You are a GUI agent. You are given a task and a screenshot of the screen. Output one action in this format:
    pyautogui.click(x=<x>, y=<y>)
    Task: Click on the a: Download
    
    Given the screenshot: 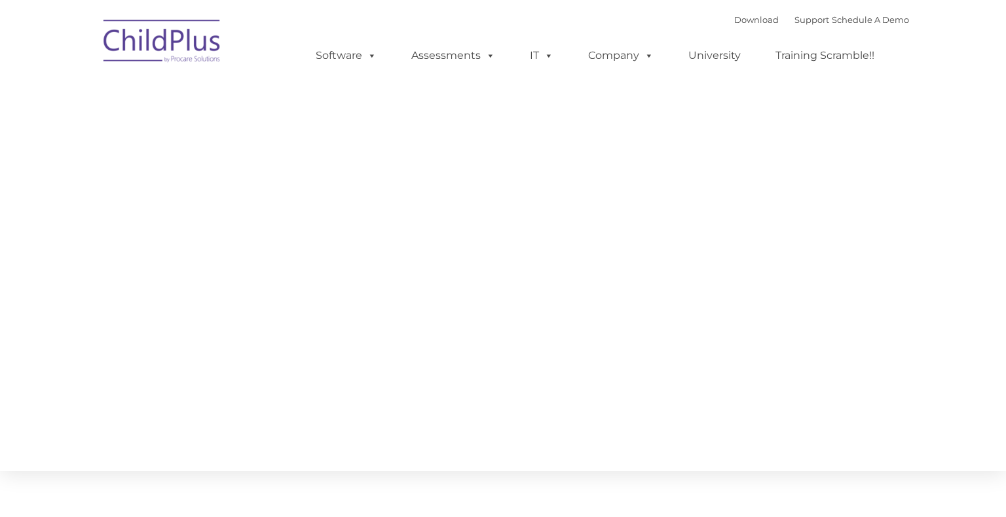 What is the action you would take?
    pyautogui.click(x=756, y=20)
    